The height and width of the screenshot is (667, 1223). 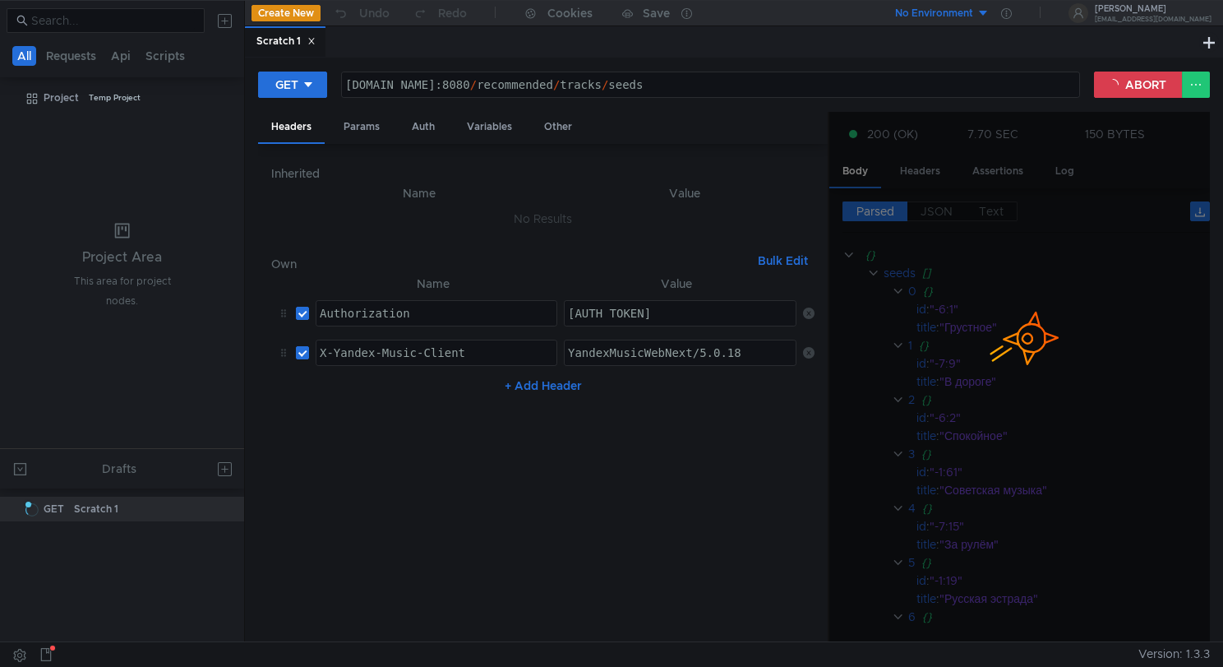 What do you see at coordinates (489, 127) in the screenshot?
I see `div: Variables` at bounding box center [489, 127].